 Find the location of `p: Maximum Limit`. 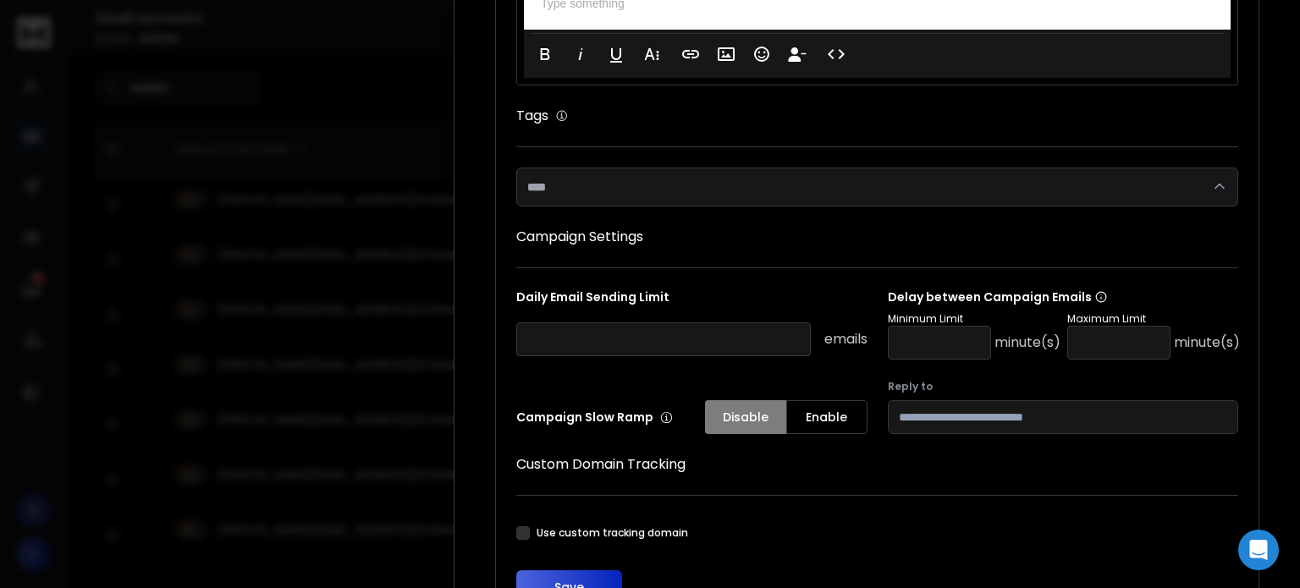

p: Maximum Limit is located at coordinates (1153, 319).